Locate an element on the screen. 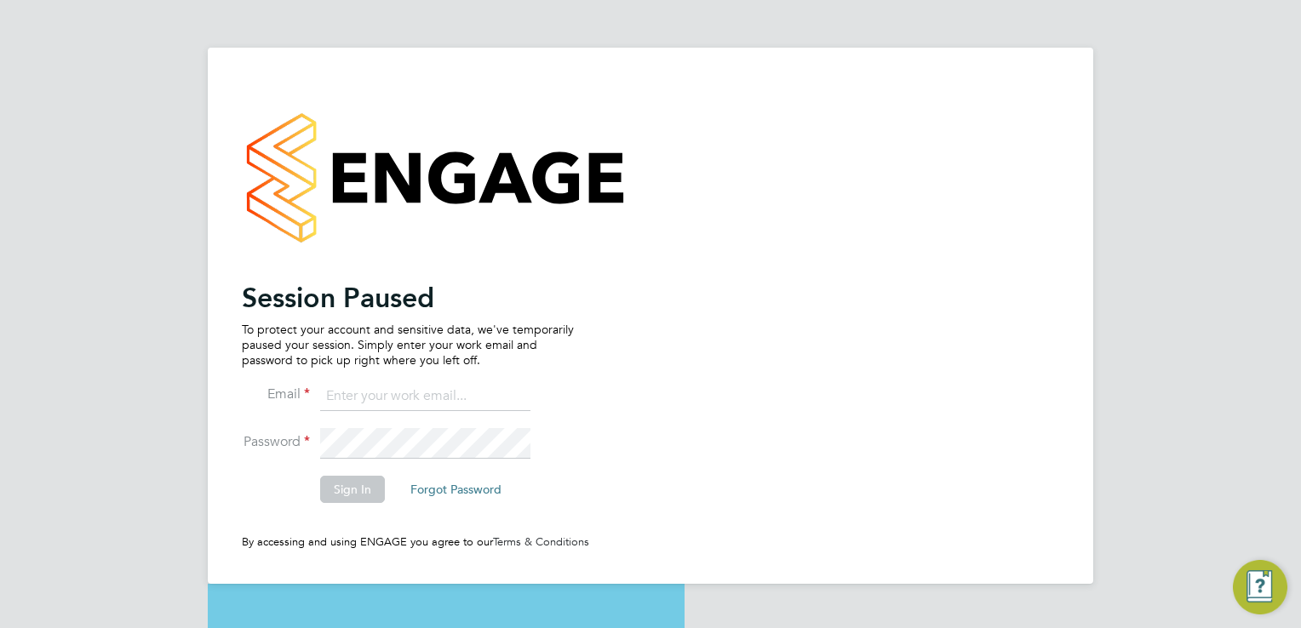 This screenshot has height=628, width=1301. label: Email is located at coordinates (276, 394).